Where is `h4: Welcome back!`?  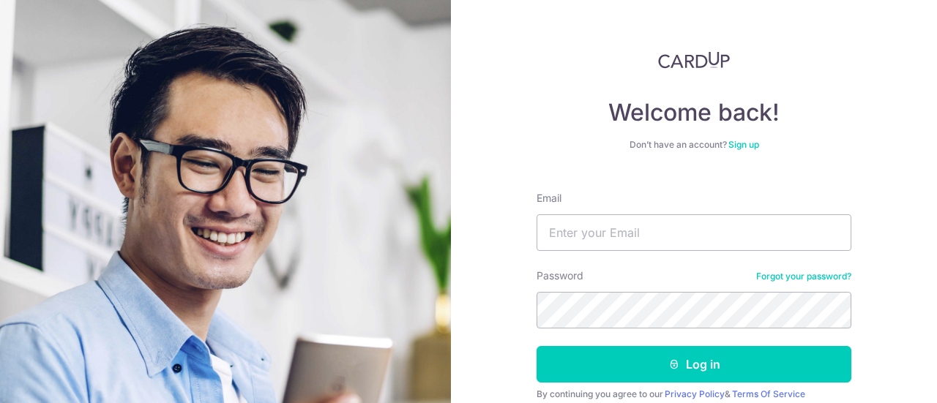
h4: Welcome back! is located at coordinates (694, 113).